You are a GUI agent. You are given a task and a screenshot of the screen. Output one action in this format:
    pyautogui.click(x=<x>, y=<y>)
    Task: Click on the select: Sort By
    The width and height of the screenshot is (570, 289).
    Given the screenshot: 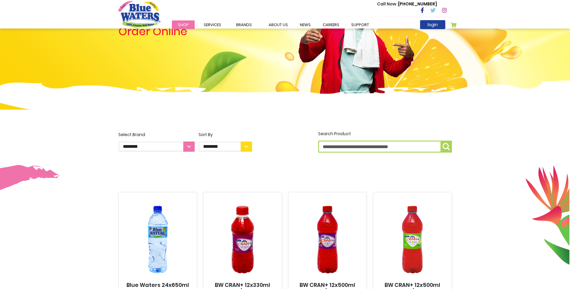 What is the action you would take?
    pyautogui.click(x=225, y=147)
    